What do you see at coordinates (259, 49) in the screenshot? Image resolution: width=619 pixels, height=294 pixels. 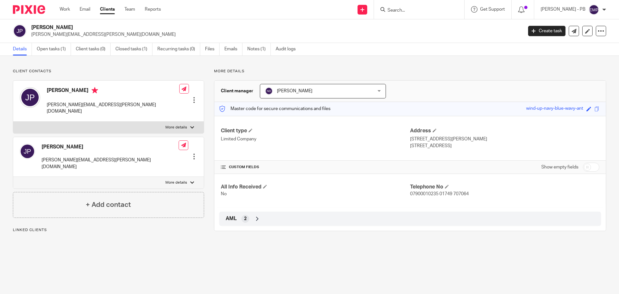 I see `a: Notes (1)` at bounding box center [259, 49].